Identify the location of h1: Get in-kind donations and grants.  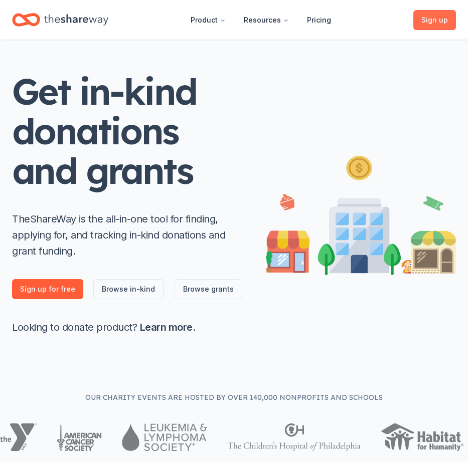
(129, 131).